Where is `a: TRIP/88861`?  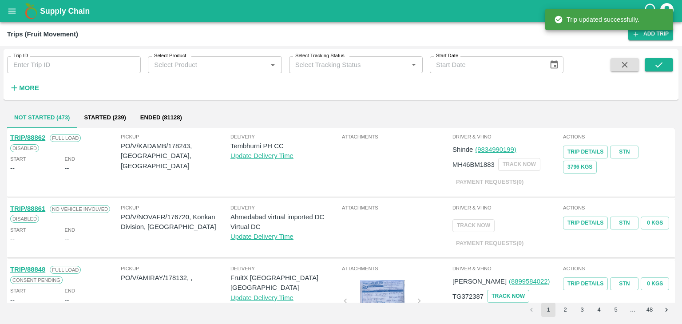 a: TRIP/88861 is located at coordinates (28, 209).